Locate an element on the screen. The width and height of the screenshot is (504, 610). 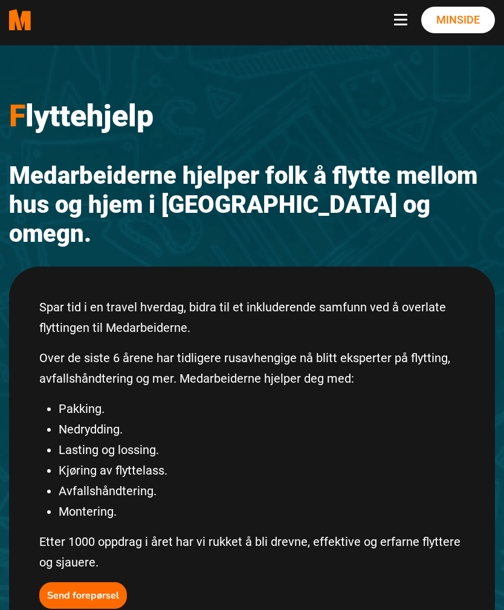
h1: lyttehjelp is located at coordinates (252, 116).